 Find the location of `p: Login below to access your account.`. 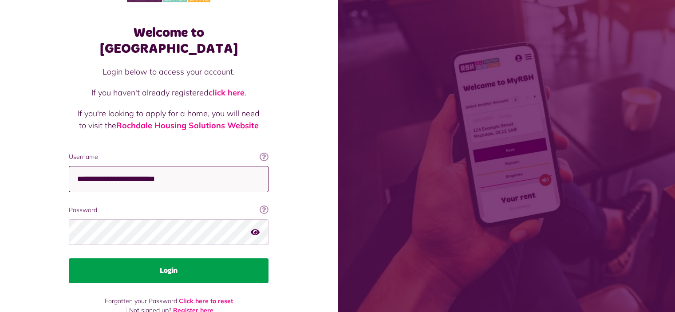

p: Login below to access your account. is located at coordinates (169, 71).